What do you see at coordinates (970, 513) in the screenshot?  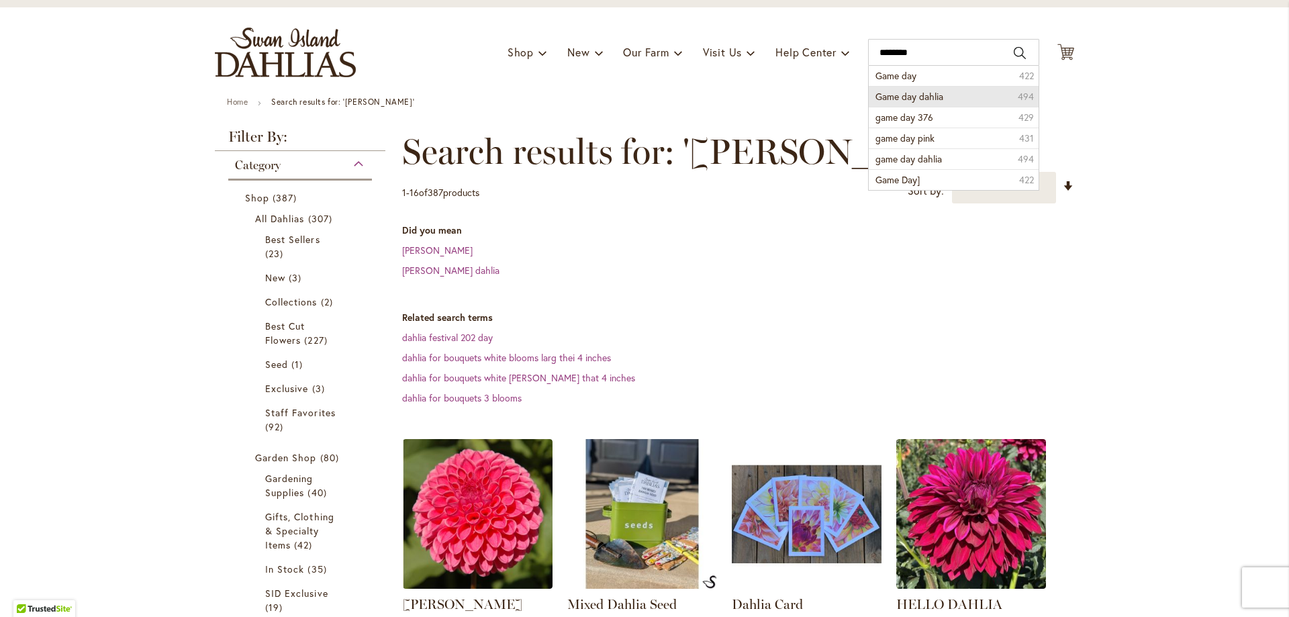 I see `img: Hello Dahlia` at bounding box center [970, 513].